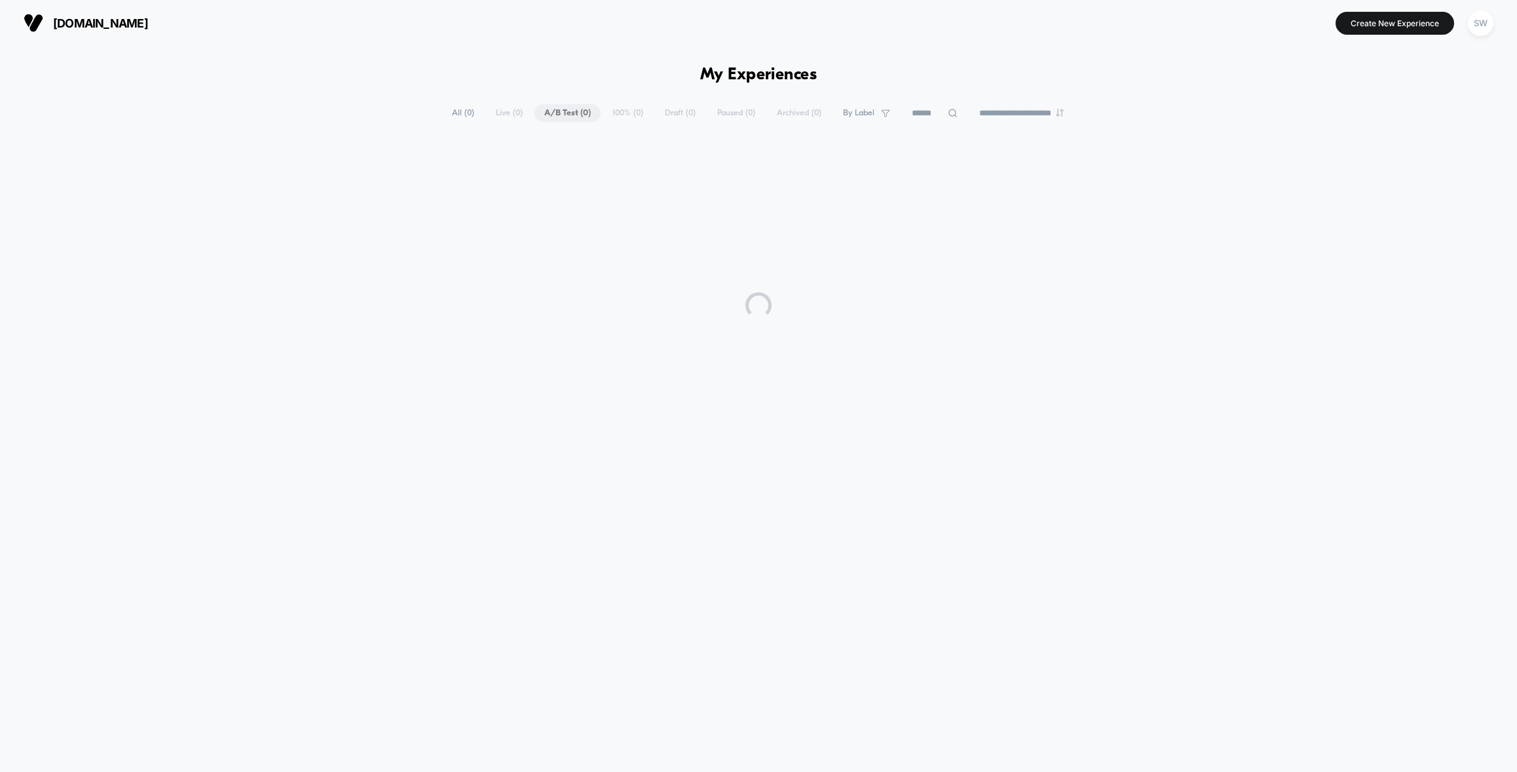 The image size is (1517, 772). What do you see at coordinates (463, 113) in the screenshot?
I see `span: All ( 0 )` at bounding box center [463, 113].